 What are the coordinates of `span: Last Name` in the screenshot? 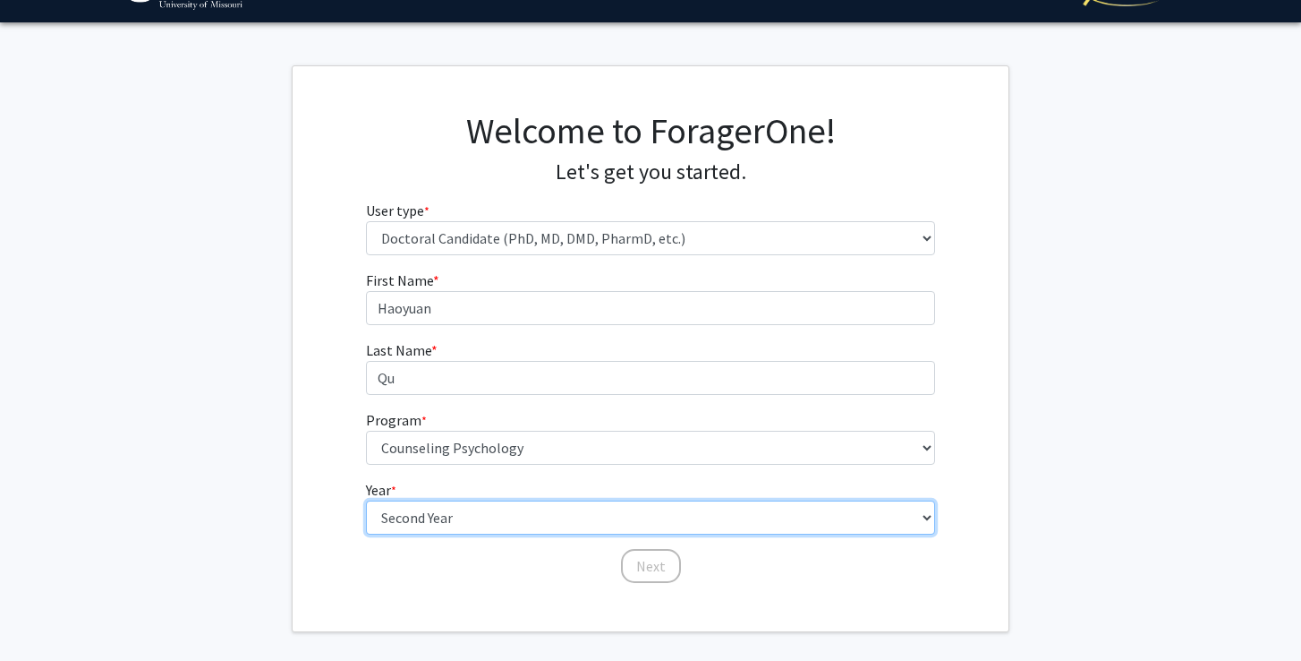 It's located at (398, 350).